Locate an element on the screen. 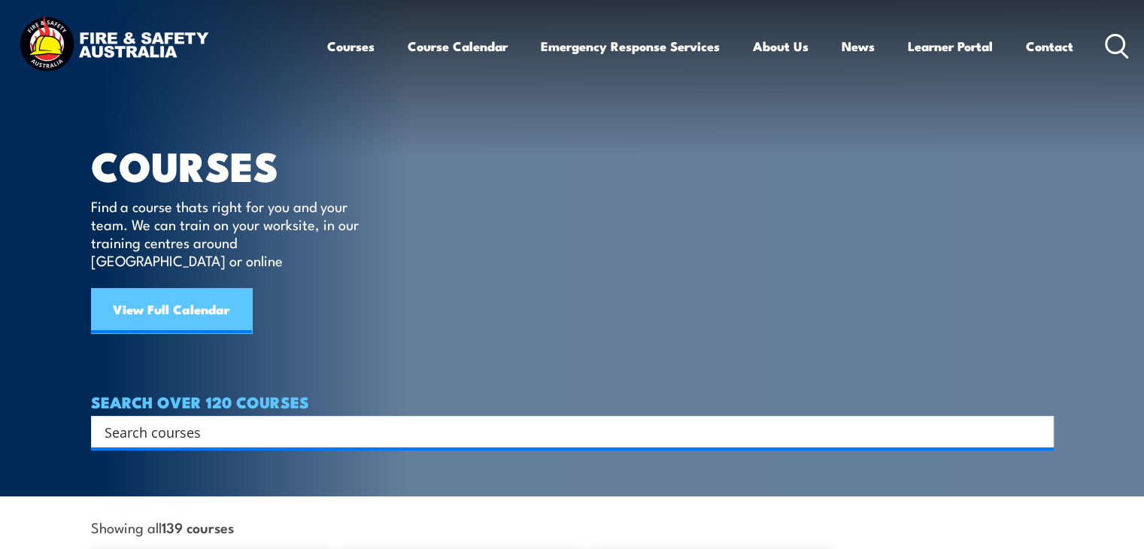 This screenshot has height=549, width=1144. a: Course Calendar is located at coordinates (457, 46).